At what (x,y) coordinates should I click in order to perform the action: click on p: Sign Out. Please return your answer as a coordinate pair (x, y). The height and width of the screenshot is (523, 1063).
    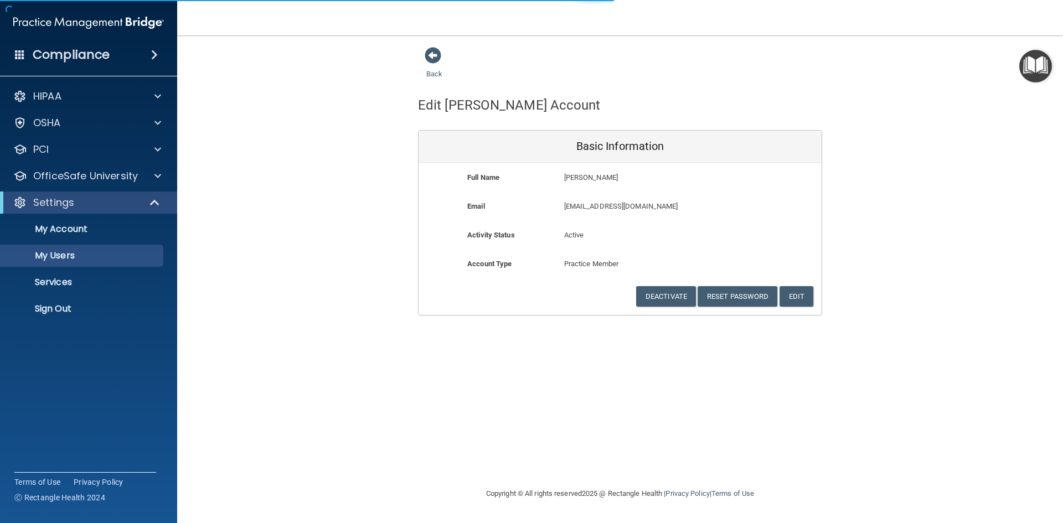
    Looking at the image, I should click on (83, 309).